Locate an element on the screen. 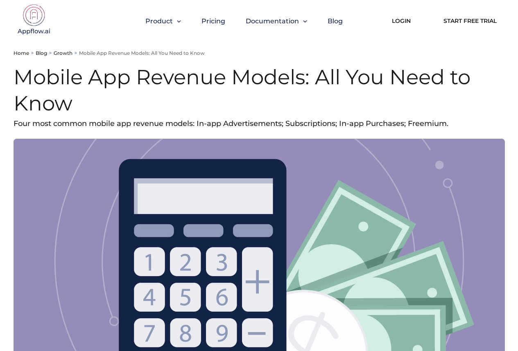  span: Product is located at coordinates (159, 21).